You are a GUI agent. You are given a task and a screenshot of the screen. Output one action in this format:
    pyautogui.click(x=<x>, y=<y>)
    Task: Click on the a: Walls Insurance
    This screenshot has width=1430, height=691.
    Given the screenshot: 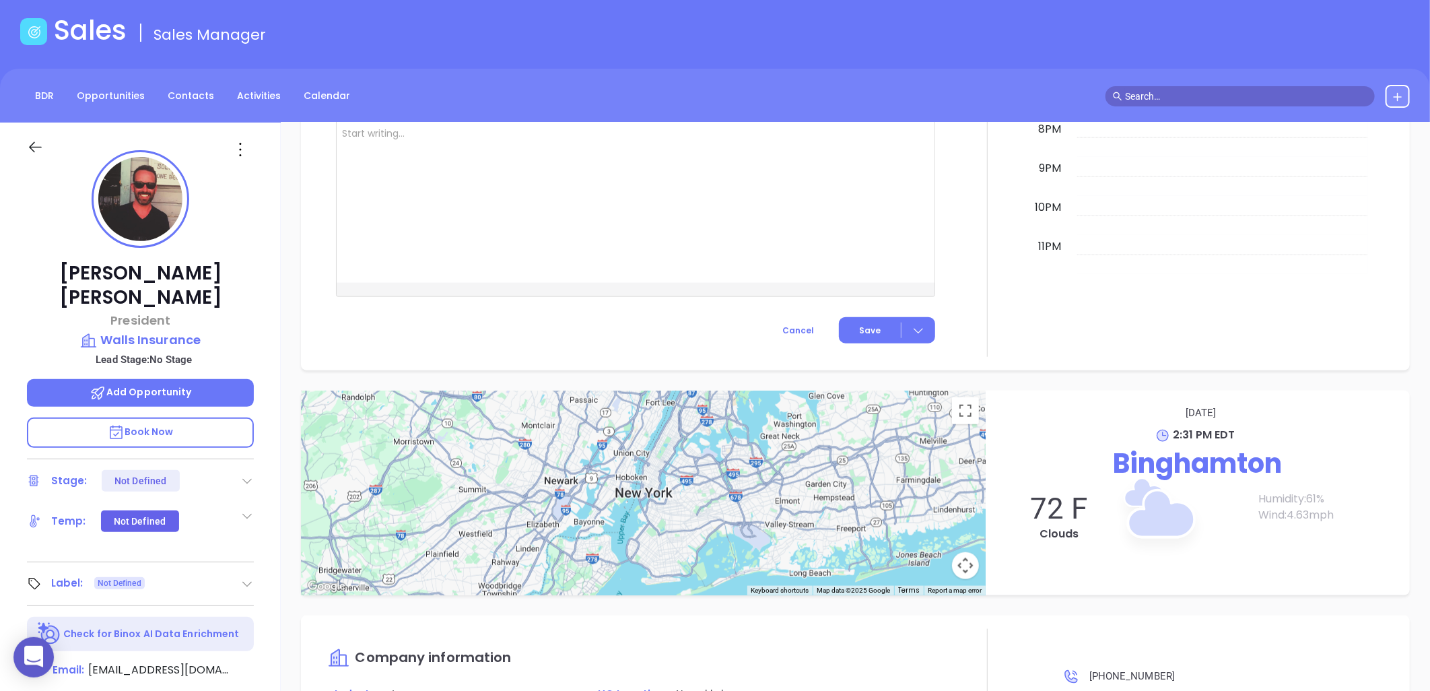 What is the action you would take?
    pyautogui.click(x=140, y=340)
    